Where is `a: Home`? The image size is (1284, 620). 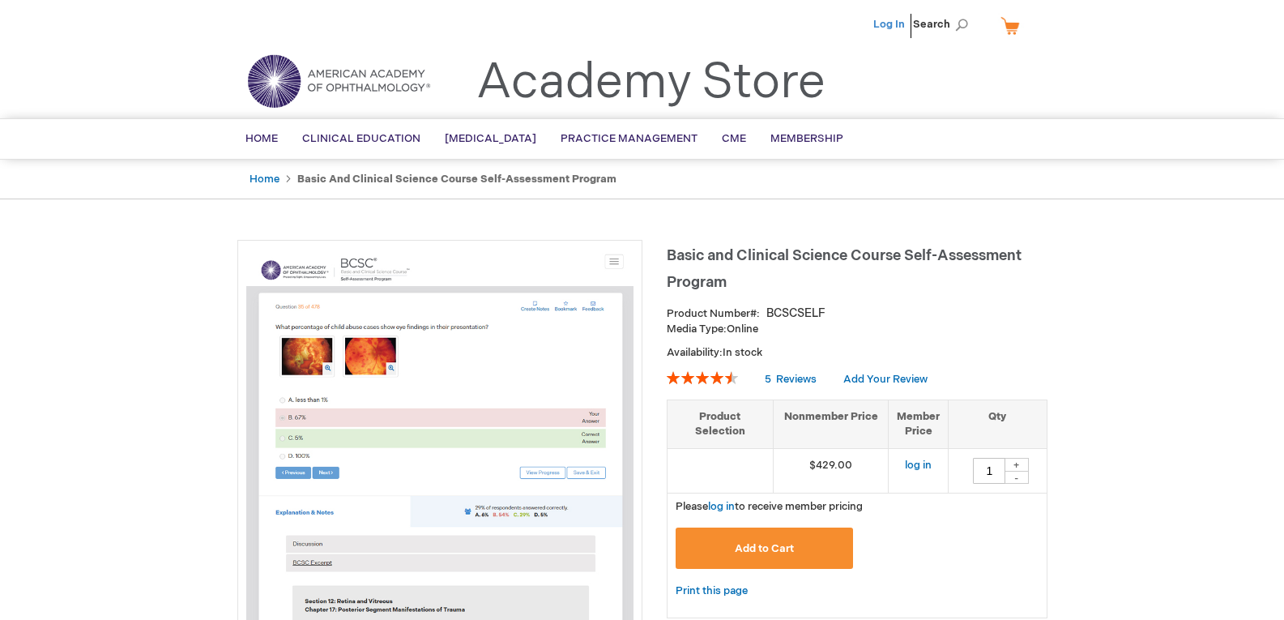 a: Home is located at coordinates (264, 179).